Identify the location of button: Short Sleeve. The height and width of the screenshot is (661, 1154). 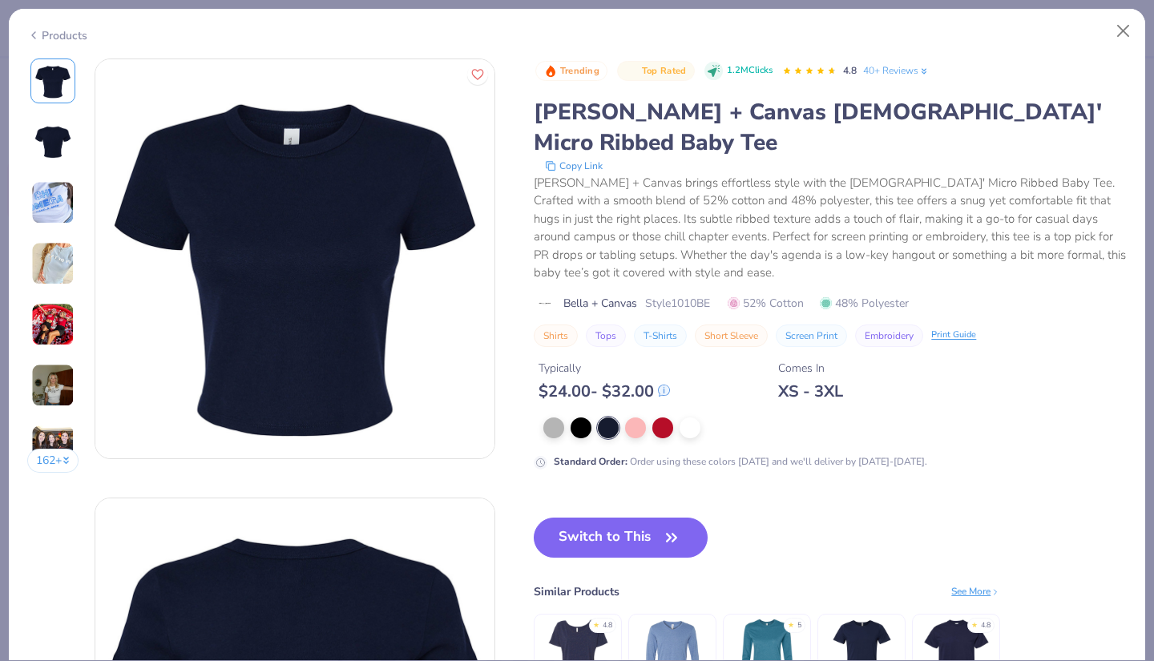
(731, 336).